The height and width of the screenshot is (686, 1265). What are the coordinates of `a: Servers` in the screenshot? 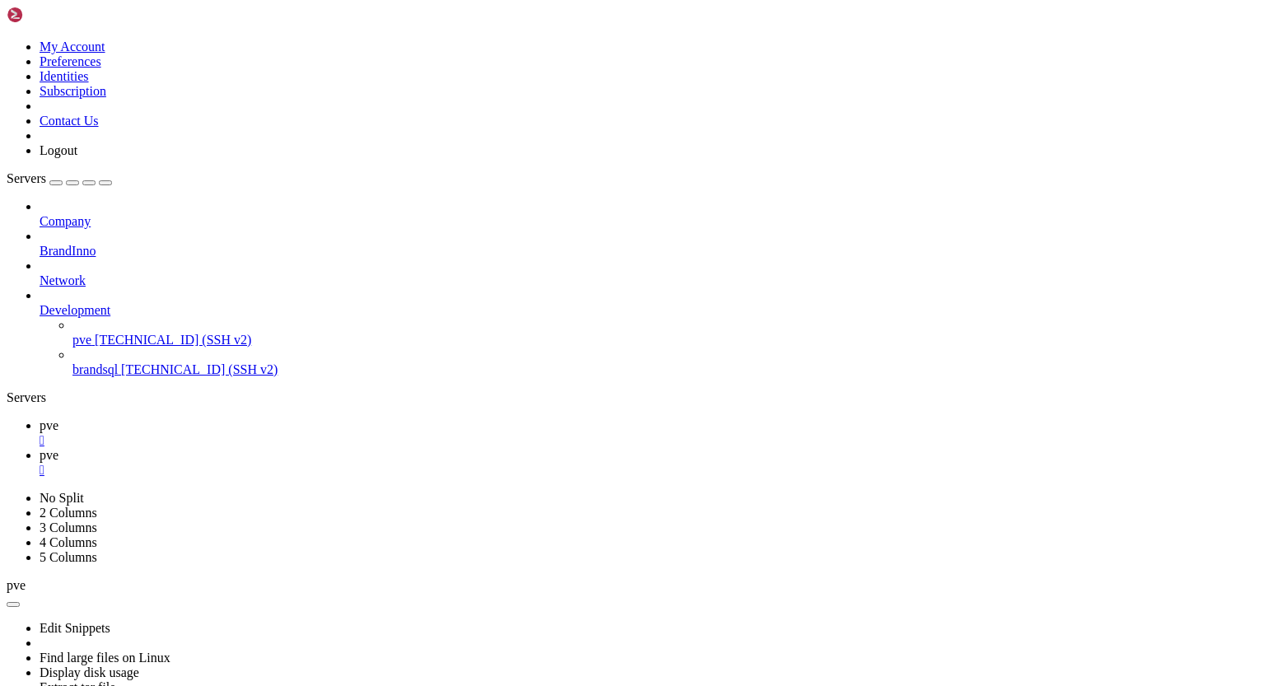 It's located at (59, 178).